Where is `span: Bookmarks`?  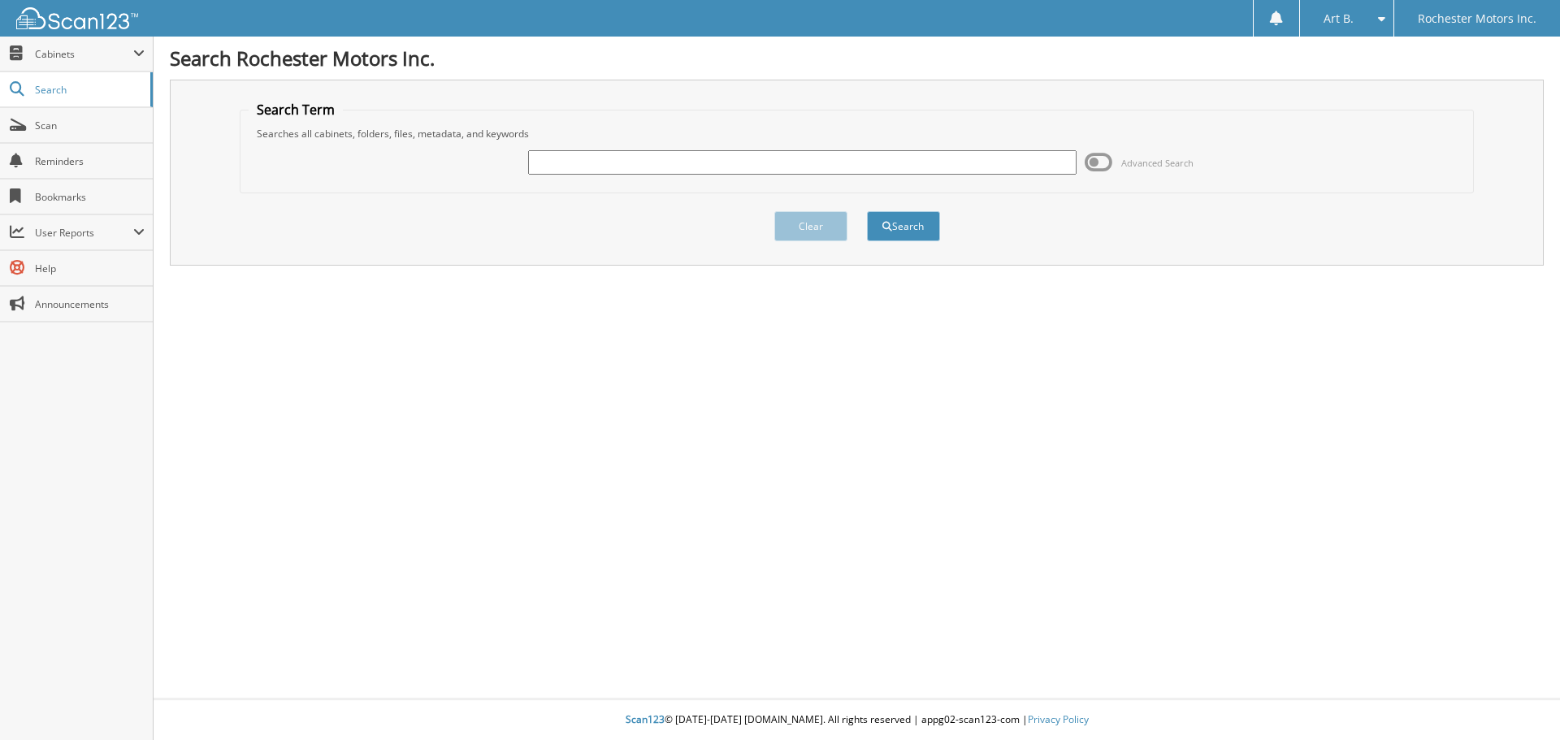 span: Bookmarks is located at coordinates (89, 197).